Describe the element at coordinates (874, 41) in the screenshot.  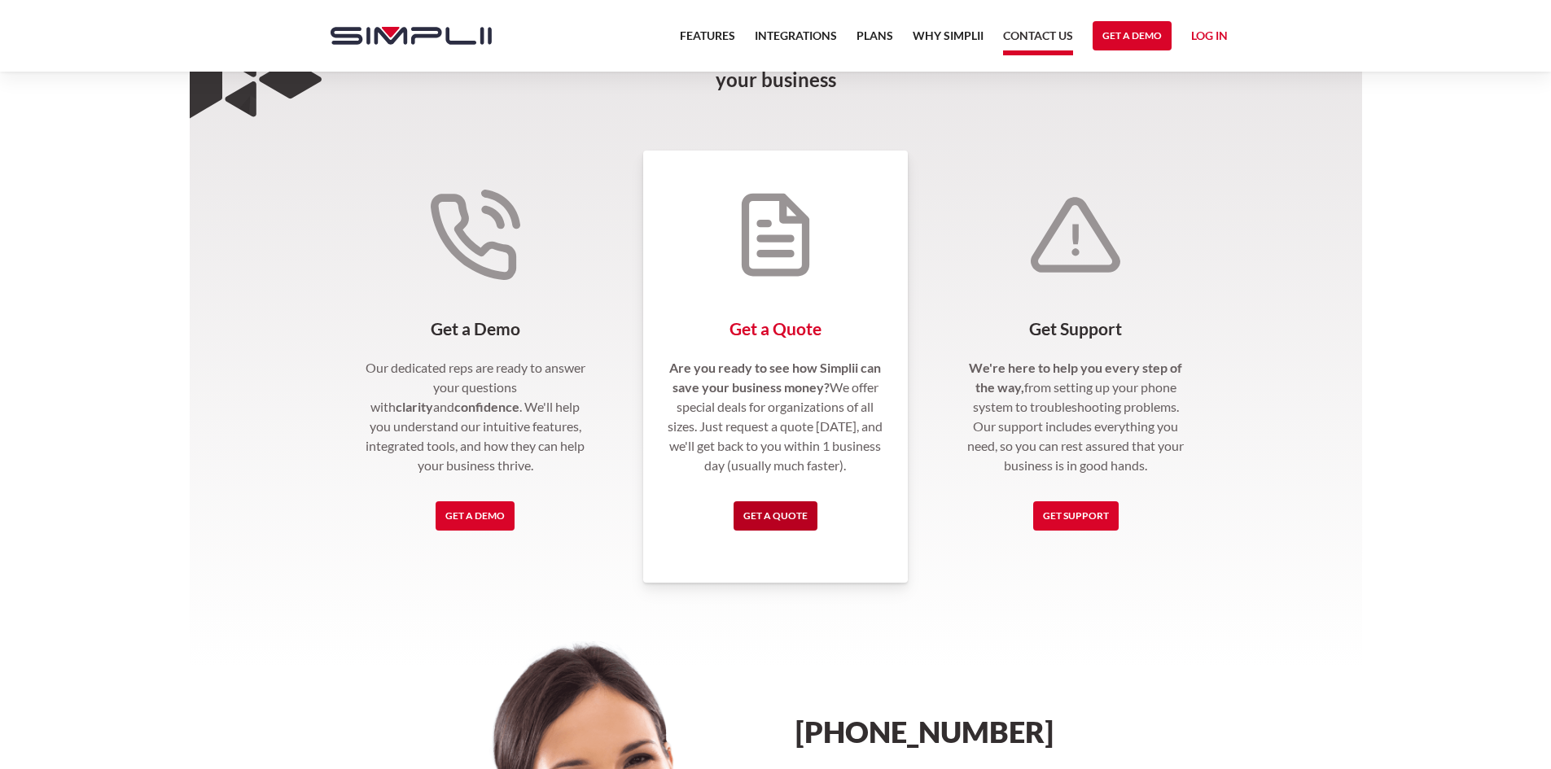
I see `a: Plans` at that location.